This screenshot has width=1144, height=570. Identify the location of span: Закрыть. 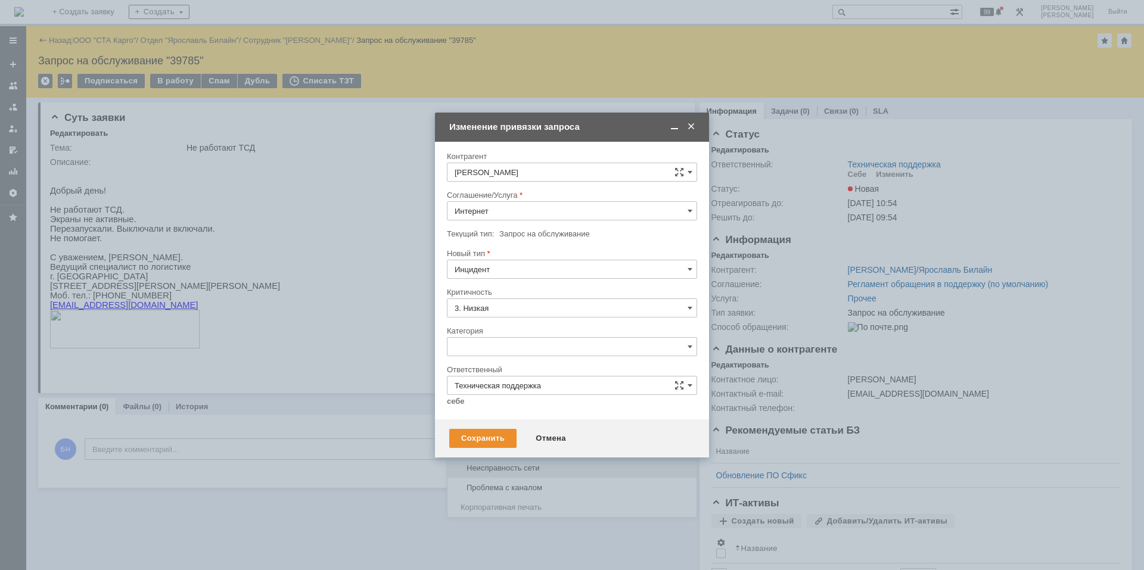
(691, 127).